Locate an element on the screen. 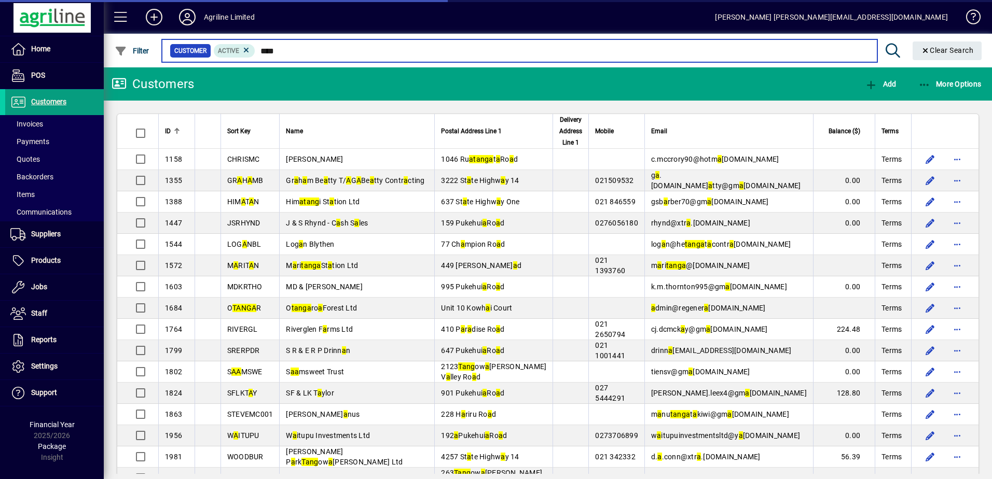  span: 021509532 is located at coordinates (614, 180).